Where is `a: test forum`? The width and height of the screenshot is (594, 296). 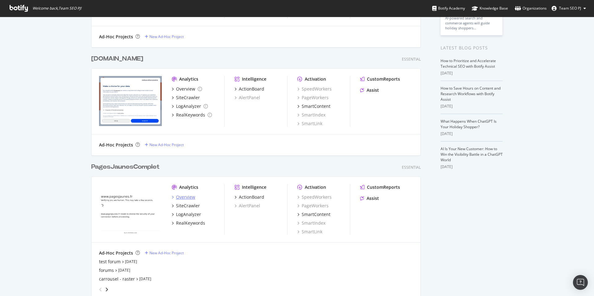
a: test forum is located at coordinates (110, 262).